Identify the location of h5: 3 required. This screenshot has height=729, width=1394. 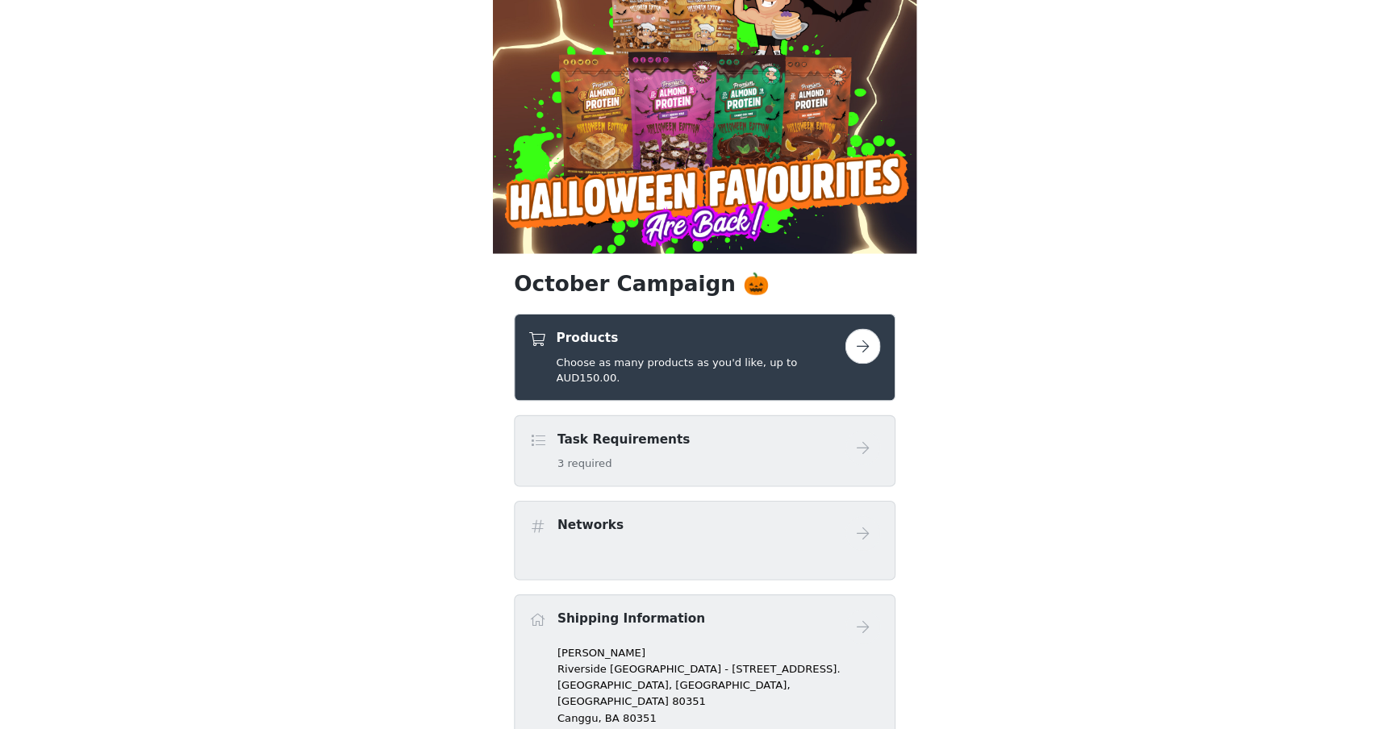
(623, 487).